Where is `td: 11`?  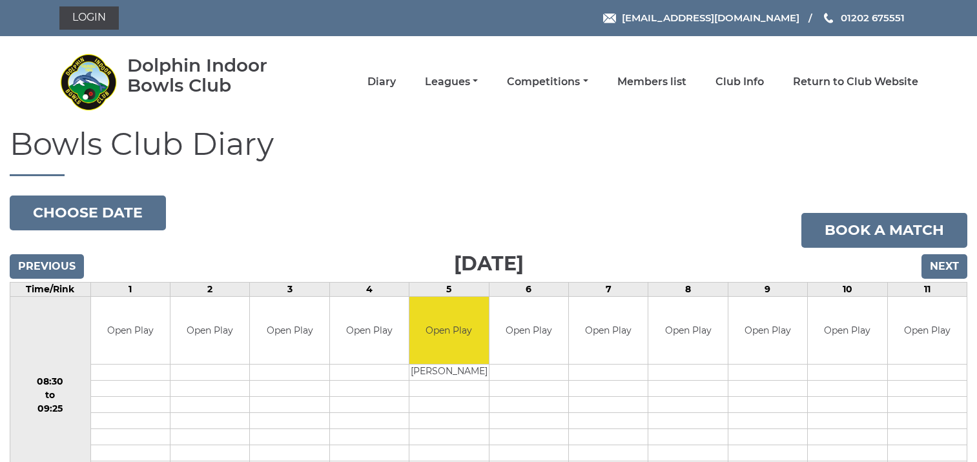 td: 11 is located at coordinates (927, 289).